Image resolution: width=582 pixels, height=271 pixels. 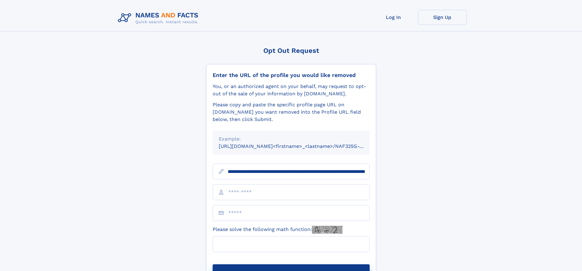 What do you see at coordinates (291, 90) in the screenshot?
I see `div: You, or an authorized agent on your behalf, may request to opt-out of the sale of your informatio...` at bounding box center [291, 90].